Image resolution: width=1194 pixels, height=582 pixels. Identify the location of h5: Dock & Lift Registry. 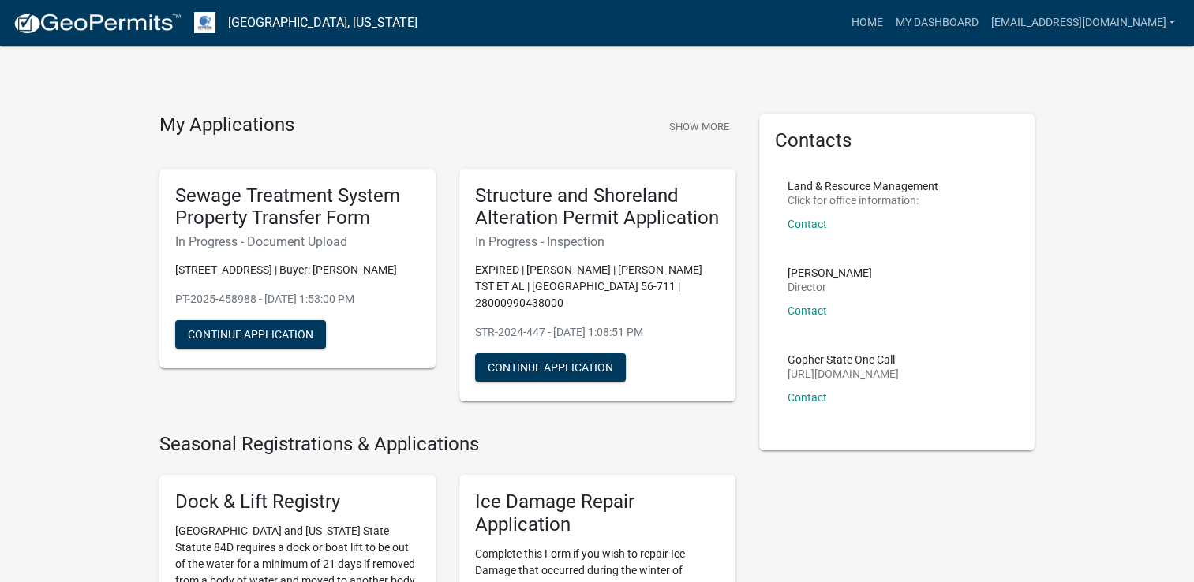
(297, 502).